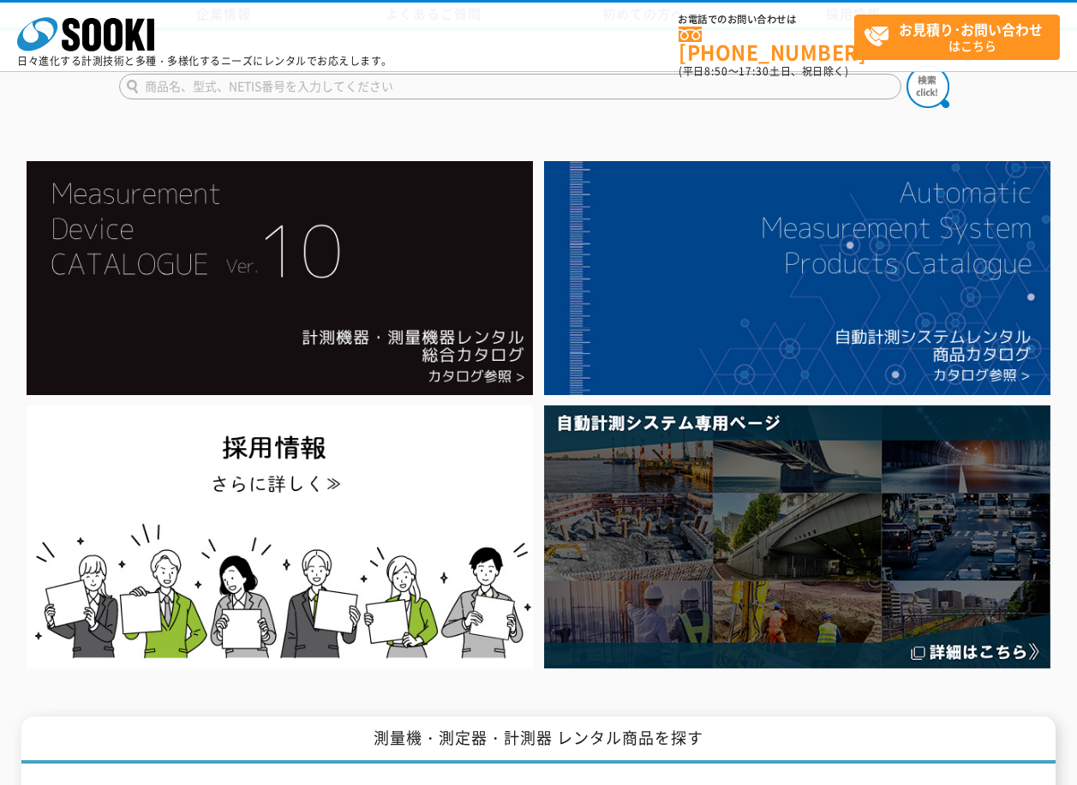  I want to click on img: Catalog Ver10, so click(279, 278).